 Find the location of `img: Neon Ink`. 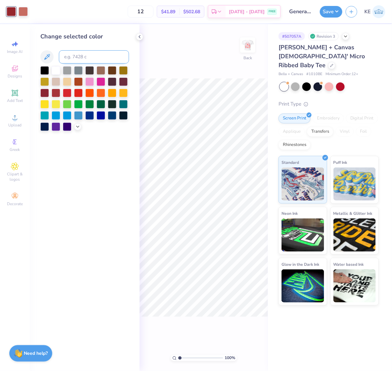

img: Neon Ink is located at coordinates (303, 235).